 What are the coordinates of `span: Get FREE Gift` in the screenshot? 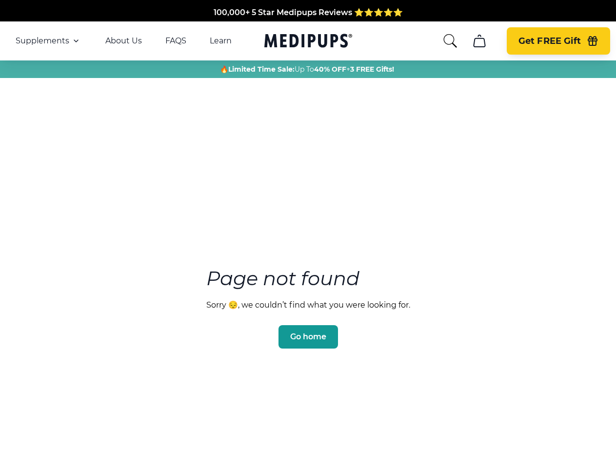 It's located at (550, 41).